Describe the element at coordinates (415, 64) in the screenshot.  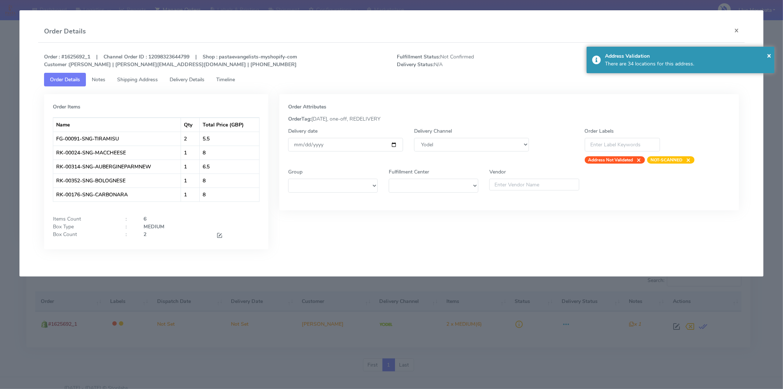
I see `strong: Delivery Status:` at that location.